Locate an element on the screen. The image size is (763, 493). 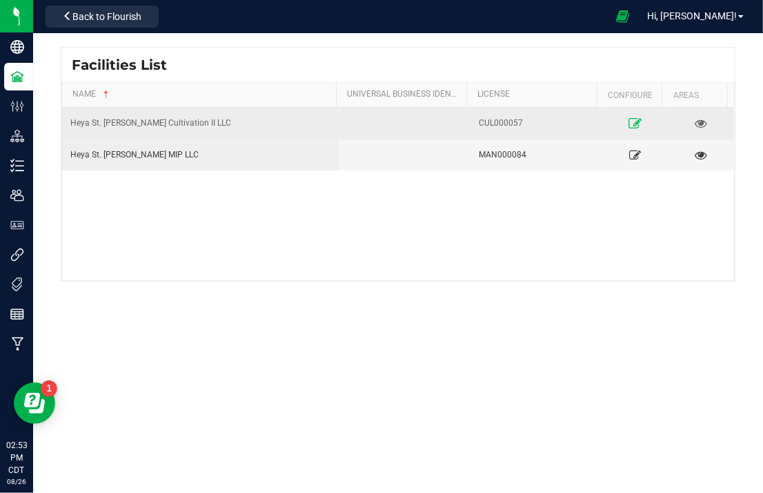
inline-svg: Distribution is located at coordinates (17, 136).